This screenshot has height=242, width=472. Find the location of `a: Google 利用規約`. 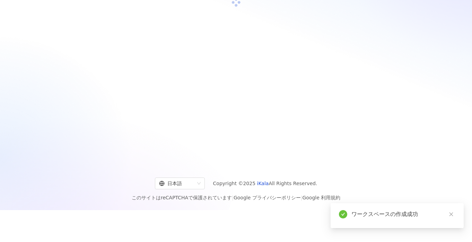

a: Google 利用規約 is located at coordinates (322, 198).